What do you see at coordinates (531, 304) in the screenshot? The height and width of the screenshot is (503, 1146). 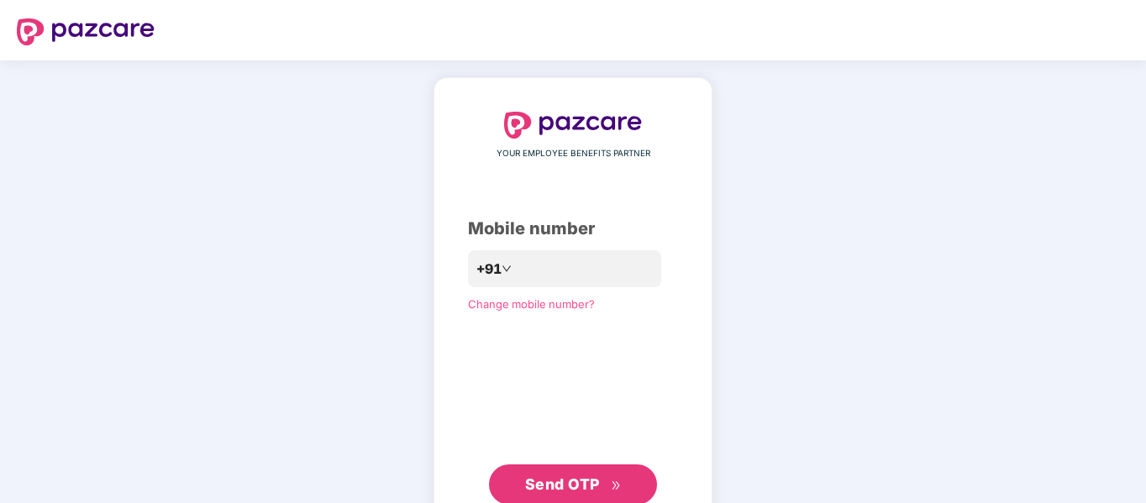 I see `span: Change mobile number?` at bounding box center [531, 304].